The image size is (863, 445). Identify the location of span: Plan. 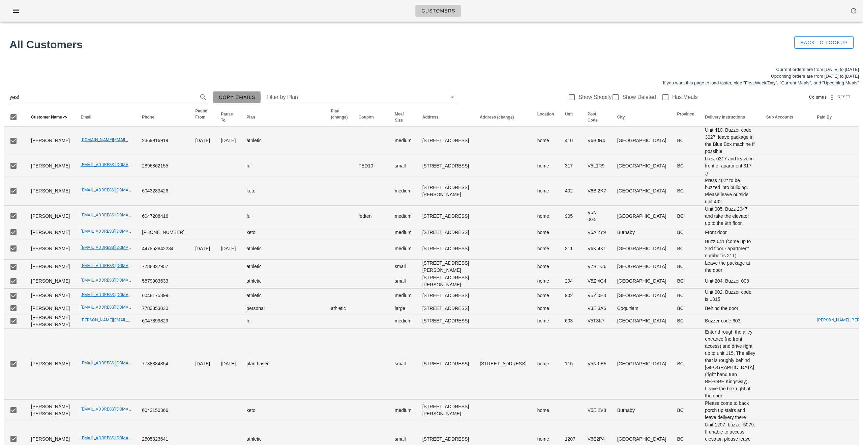
(251, 117).